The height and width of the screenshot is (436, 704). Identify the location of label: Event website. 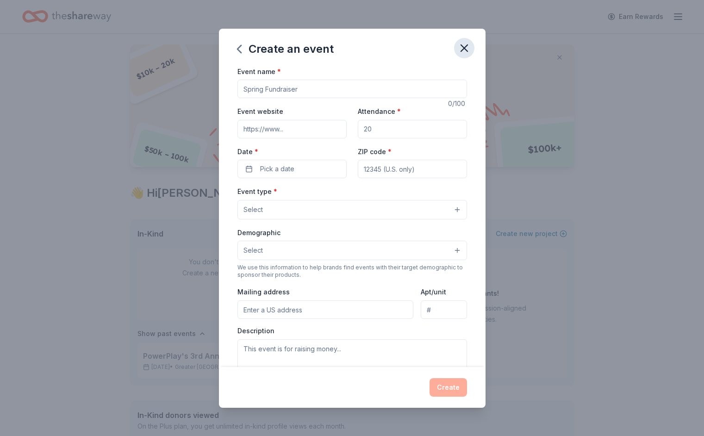
(260, 112).